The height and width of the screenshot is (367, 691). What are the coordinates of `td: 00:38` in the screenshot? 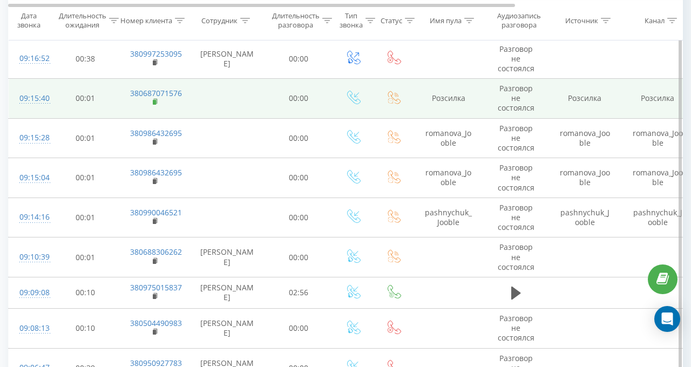 It's located at (85, 59).